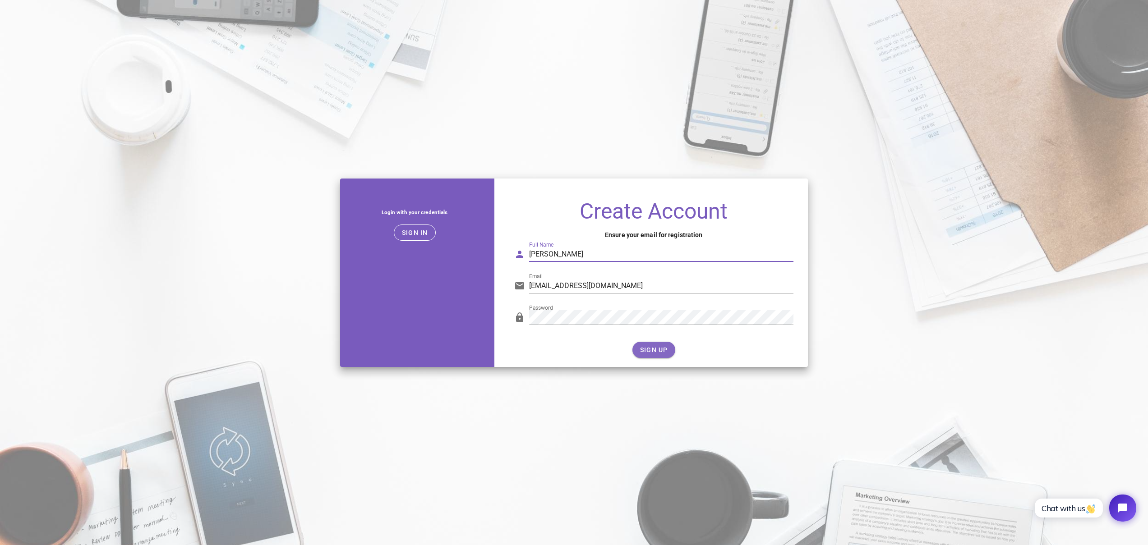  I want to click on button: Open chat widget, so click(98, 21).